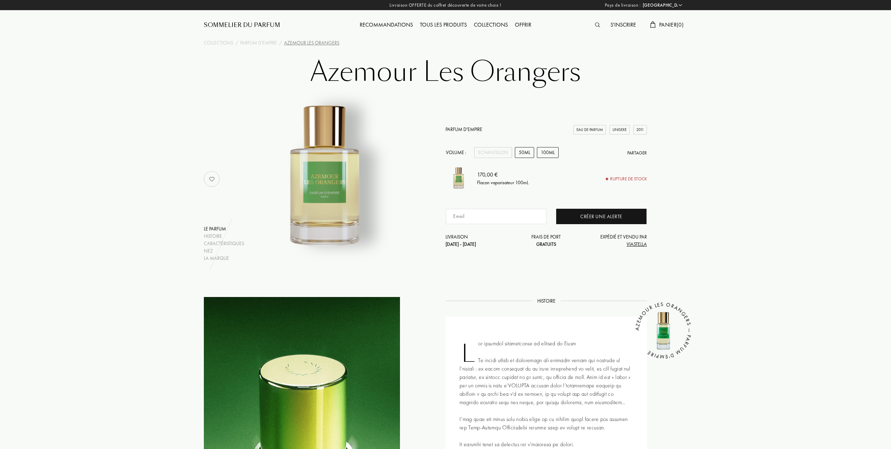 This screenshot has width=891, height=449. Describe the element at coordinates (627, 179) in the screenshot. I see `div: Rupture de stock` at that location.